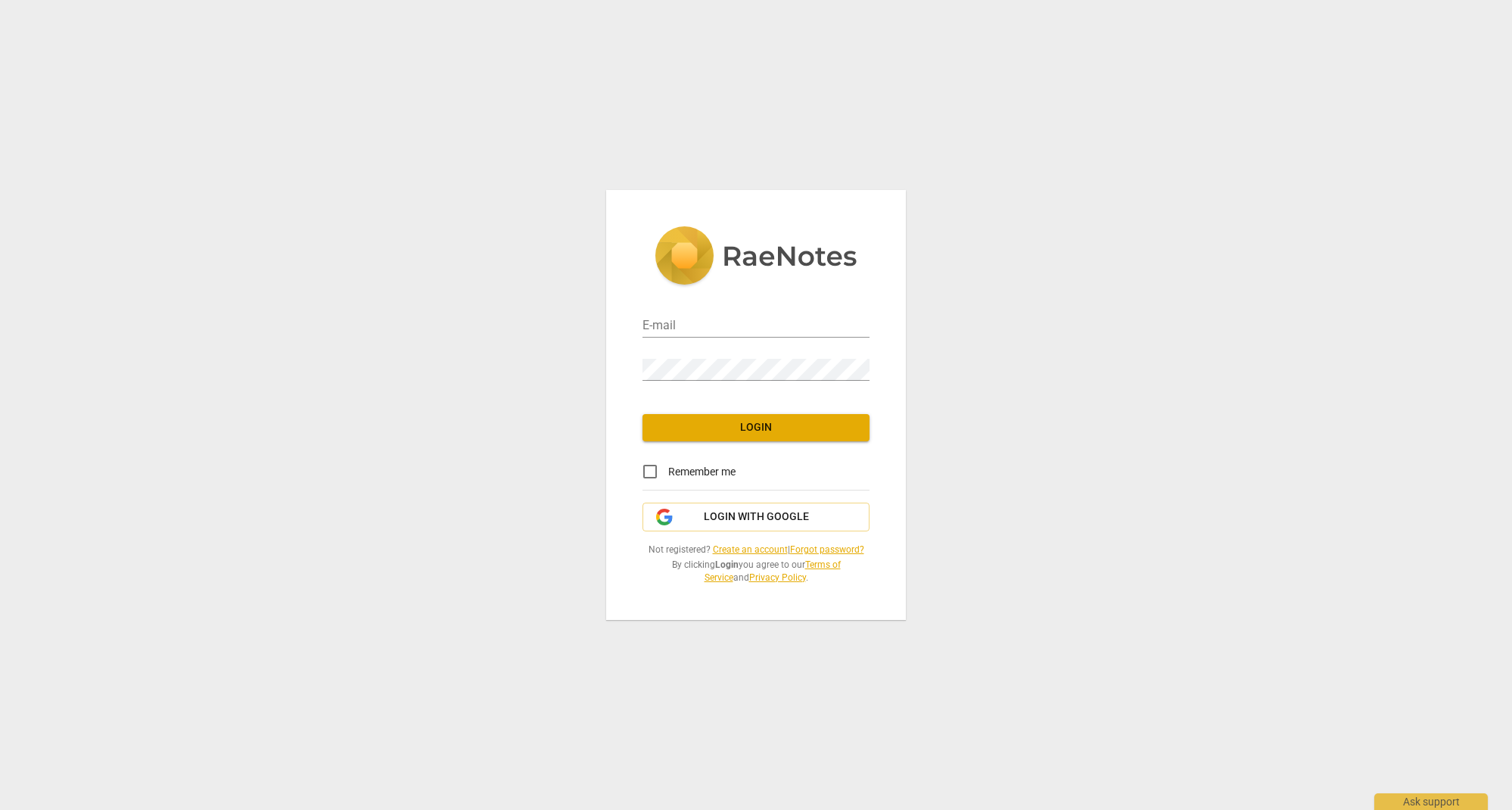  Describe the element at coordinates (702, 471) in the screenshot. I see `span: Remember me` at that location.